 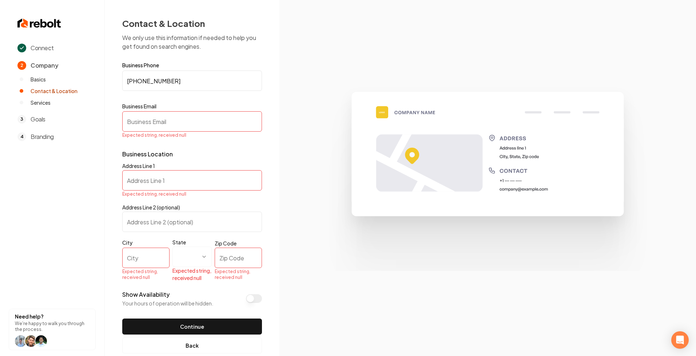 I want to click on div: Open Intercom Messenger, so click(x=680, y=340).